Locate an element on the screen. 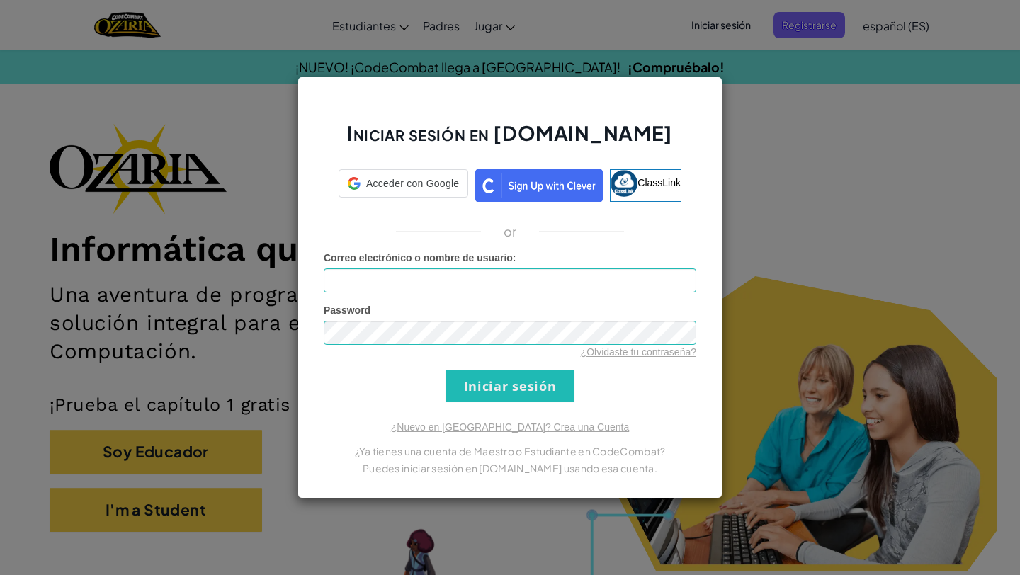 The height and width of the screenshot is (575, 1020). a: ¿Olvidaste tu contraseña? is located at coordinates (638, 352).